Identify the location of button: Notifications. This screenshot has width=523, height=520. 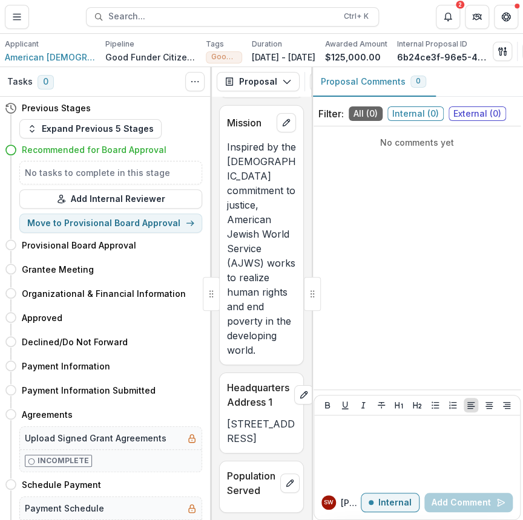
(448, 17).